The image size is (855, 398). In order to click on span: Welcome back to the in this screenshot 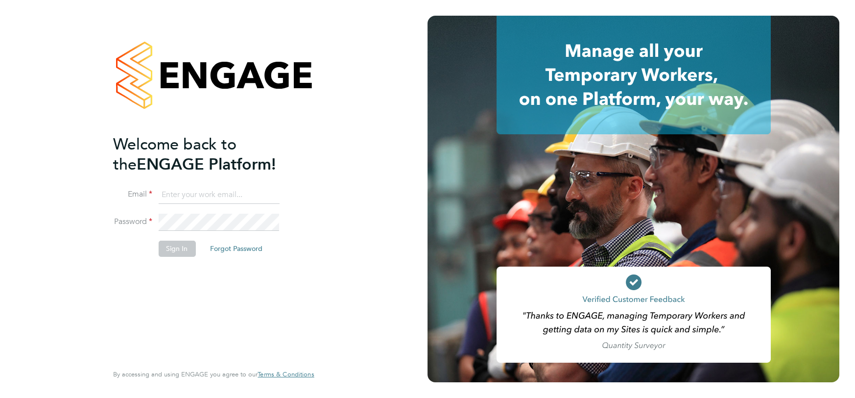, I will do `click(175, 154)`.